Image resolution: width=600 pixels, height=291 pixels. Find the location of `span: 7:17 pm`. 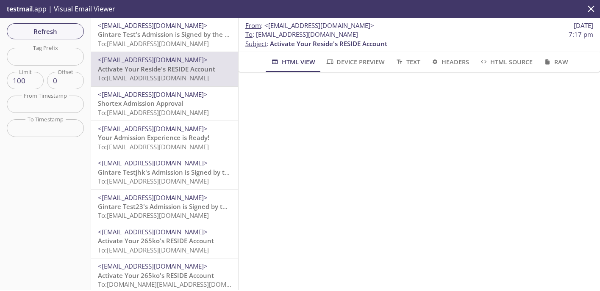

span: 7:17 pm is located at coordinates (581, 34).